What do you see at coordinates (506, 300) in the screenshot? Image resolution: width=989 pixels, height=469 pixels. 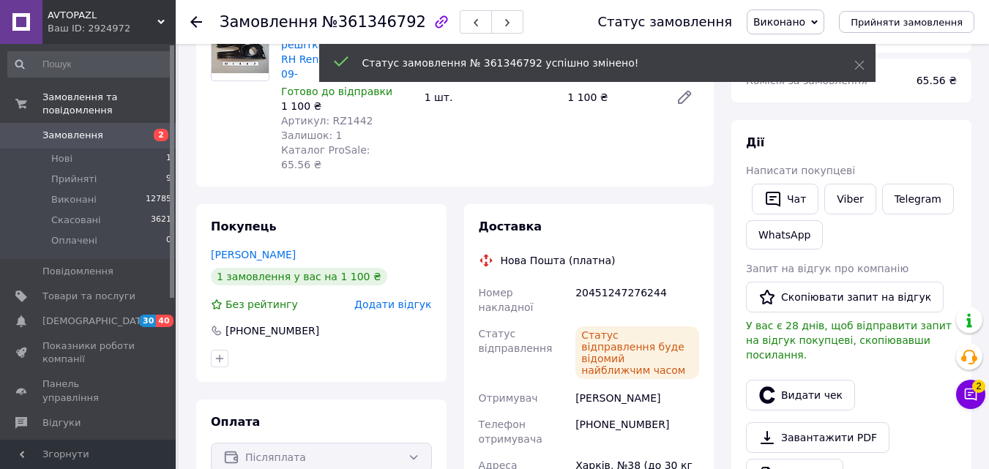 I see `span: Номер накладної` at bounding box center [506, 300].